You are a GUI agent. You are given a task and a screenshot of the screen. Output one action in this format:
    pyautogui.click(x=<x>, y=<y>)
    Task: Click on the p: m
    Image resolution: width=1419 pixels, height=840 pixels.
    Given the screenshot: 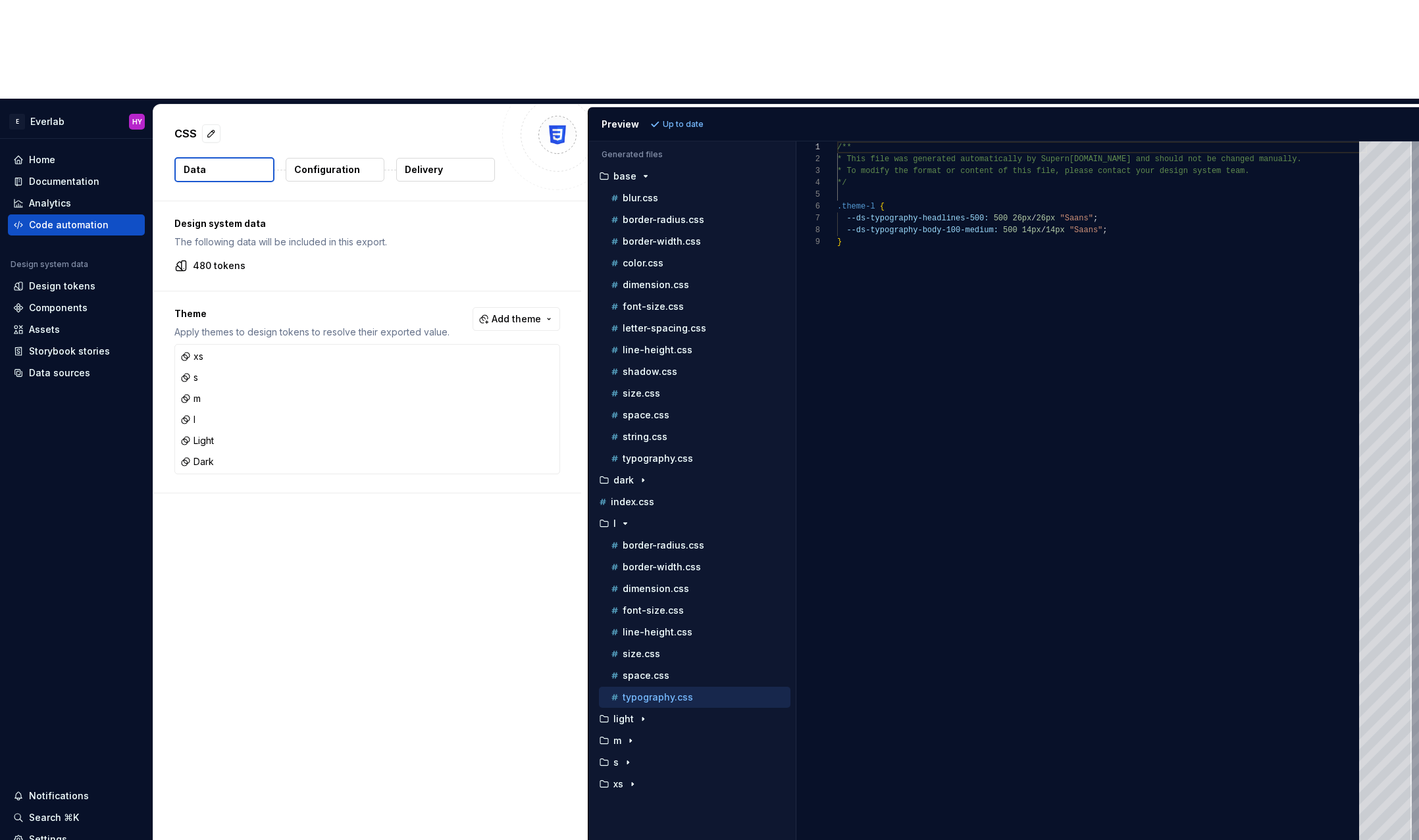 What is the action you would take?
    pyautogui.click(x=618, y=740)
    